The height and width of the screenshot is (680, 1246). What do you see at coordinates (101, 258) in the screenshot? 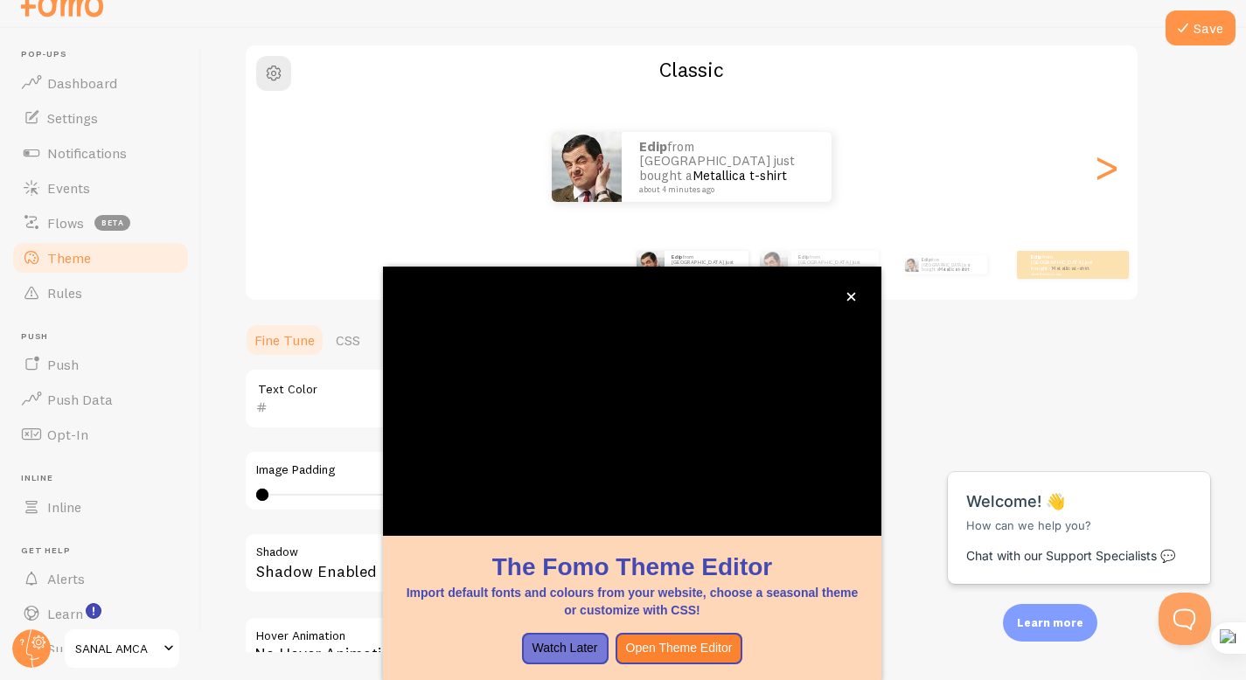
I see `a: Theme` at bounding box center [101, 258].